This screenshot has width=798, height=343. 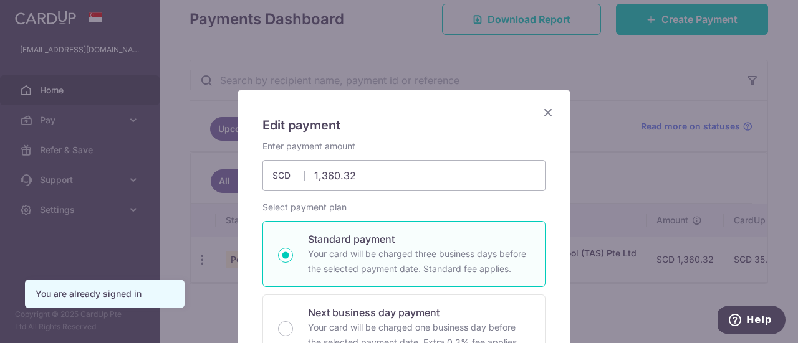 What do you see at coordinates (304, 208) in the screenshot?
I see `label: Select payment plan` at bounding box center [304, 208].